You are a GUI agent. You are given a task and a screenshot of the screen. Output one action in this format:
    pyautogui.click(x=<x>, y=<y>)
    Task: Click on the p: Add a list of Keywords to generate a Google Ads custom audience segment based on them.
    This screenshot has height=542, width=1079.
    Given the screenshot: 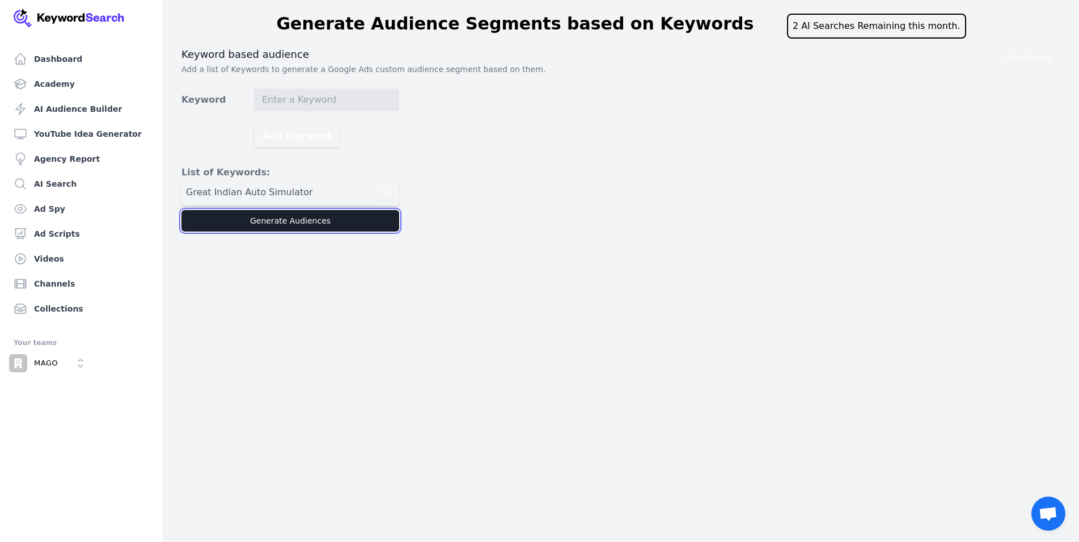 What is the action you would take?
    pyautogui.click(x=621, y=69)
    